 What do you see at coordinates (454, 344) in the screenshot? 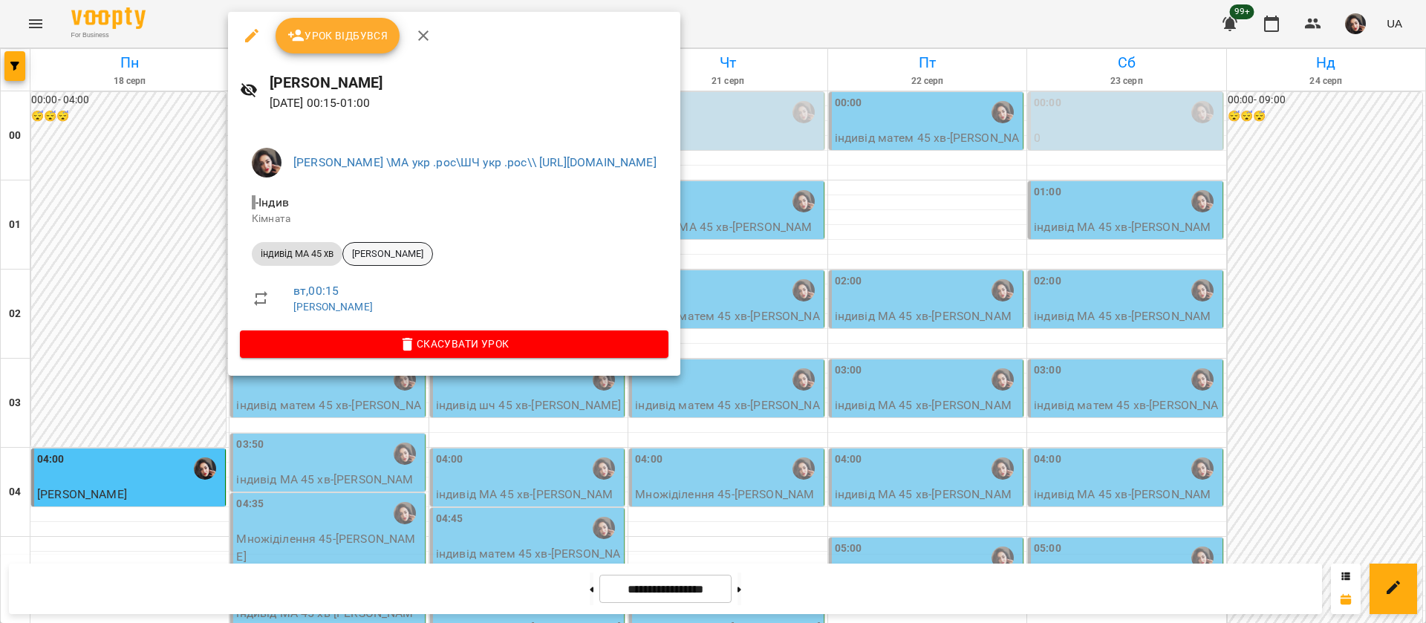
I see `button: Скасувати Урок` at bounding box center [454, 344].